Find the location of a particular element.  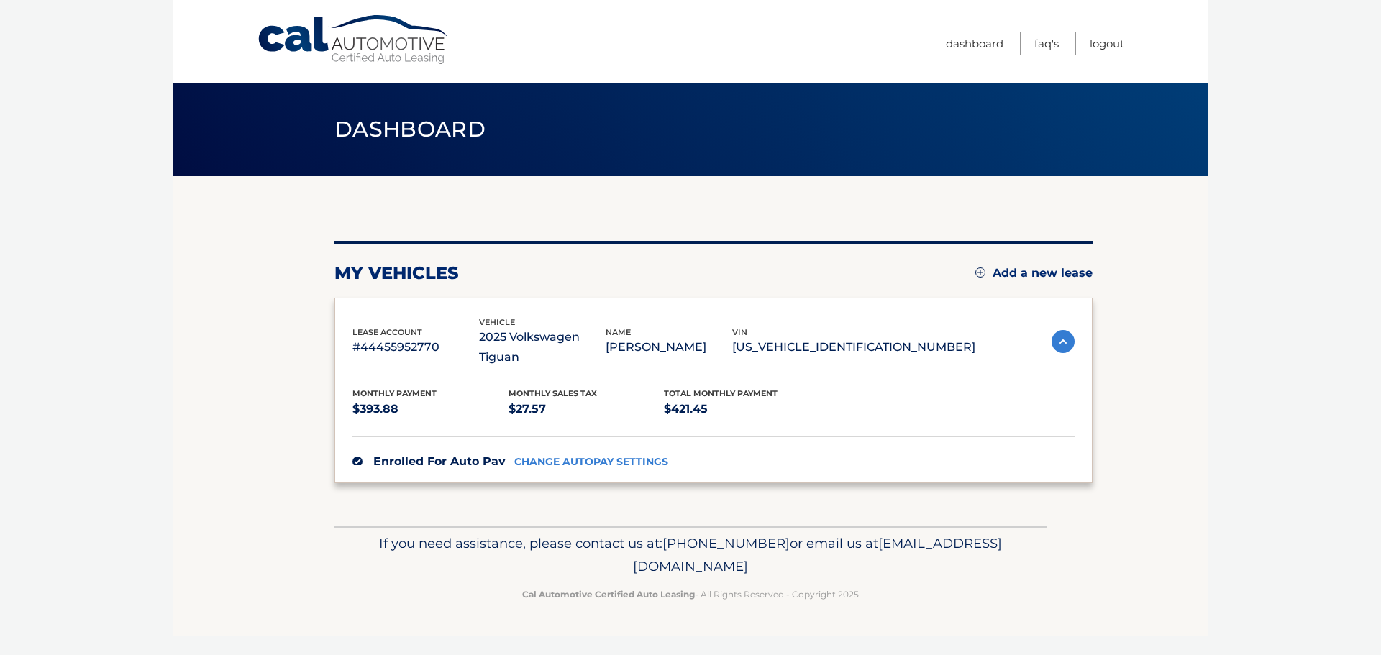

a: Add a new lease is located at coordinates (1034, 273).